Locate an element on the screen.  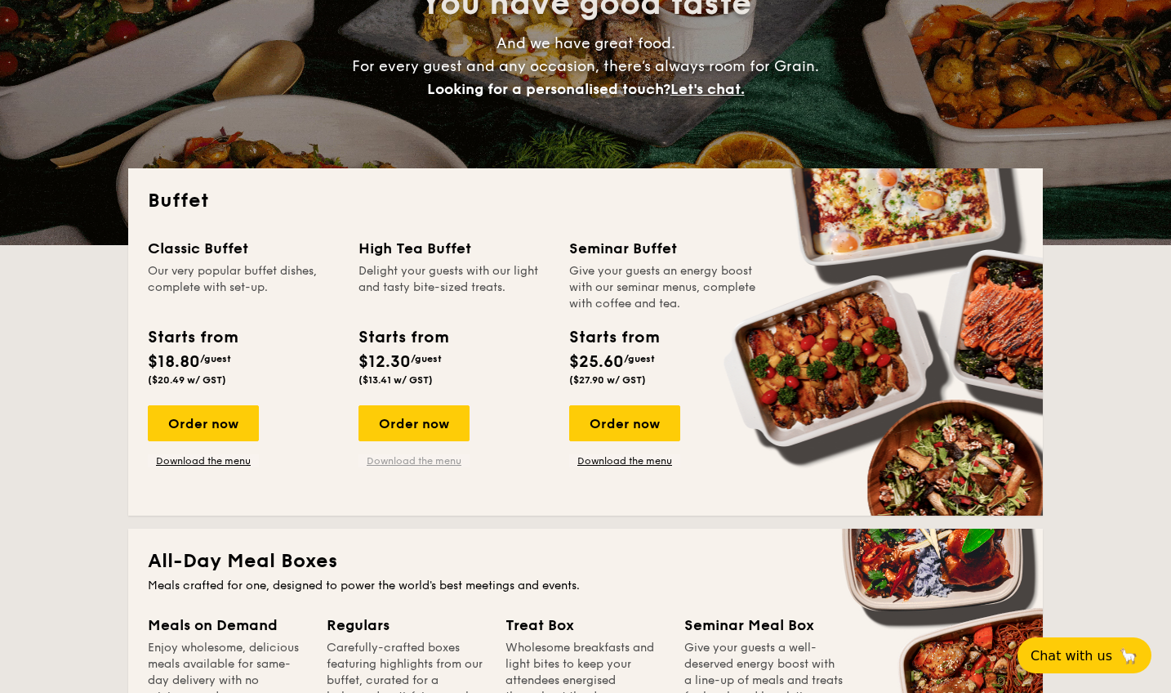
span: ($13.41 w/ GST) is located at coordinates (395, 380).